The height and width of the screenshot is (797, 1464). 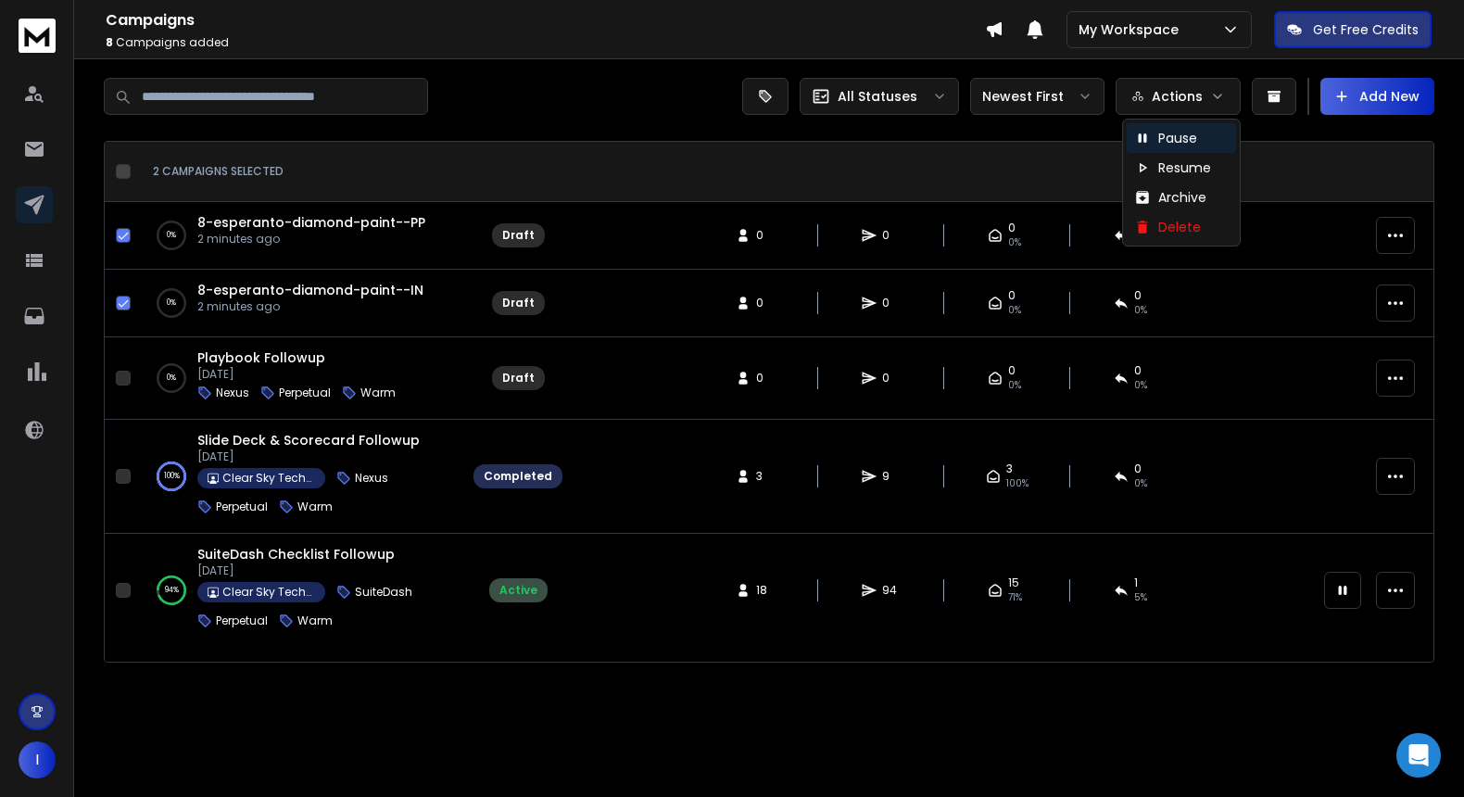 I want to click on div: Active, so click(x=518, y=590).